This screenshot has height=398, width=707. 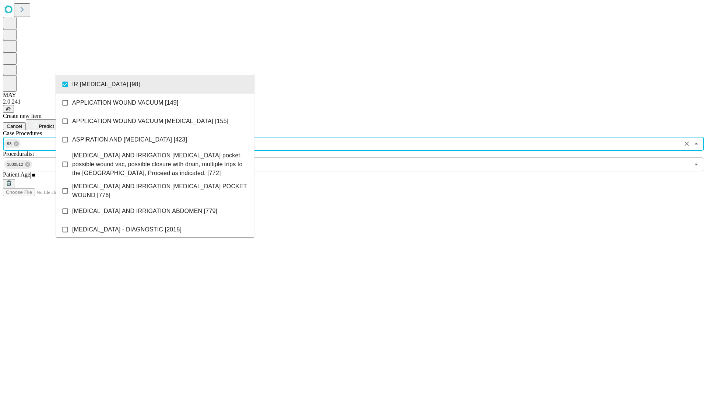 I want to click on span: Predict, so click(x=46, y=126).